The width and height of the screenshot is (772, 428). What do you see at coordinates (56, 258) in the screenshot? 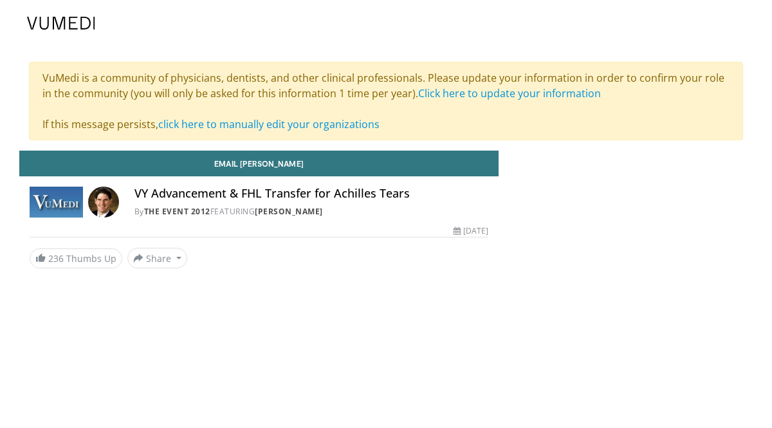
I see `span: 236` at bounding box center [56, 258].